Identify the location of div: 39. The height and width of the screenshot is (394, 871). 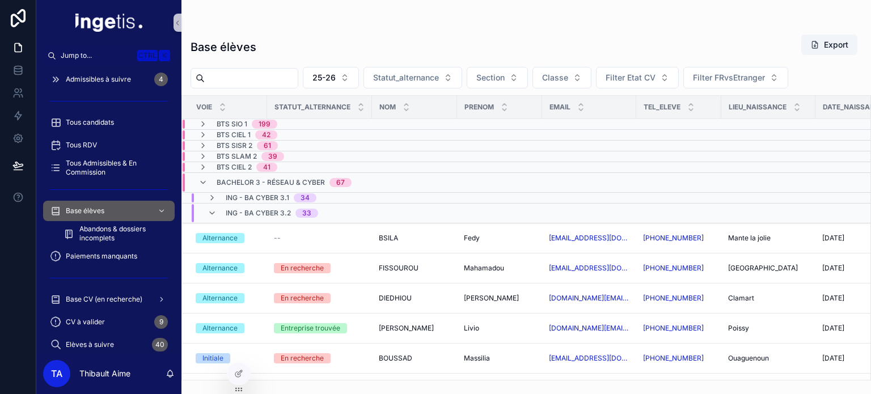
(273, 156).